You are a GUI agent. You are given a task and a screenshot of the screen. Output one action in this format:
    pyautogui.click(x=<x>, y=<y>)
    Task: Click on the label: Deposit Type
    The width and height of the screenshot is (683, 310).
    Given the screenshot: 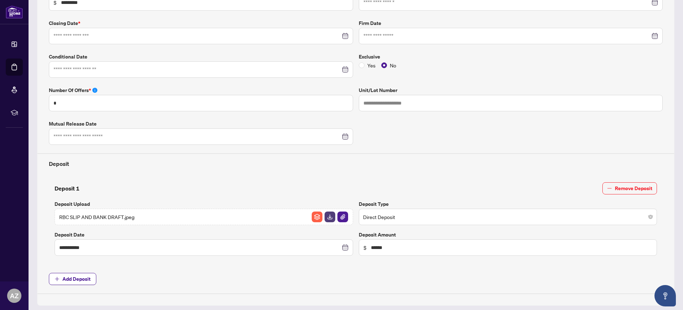 What is the action you would take?
    pyautogui.click(x=508, y=204)
    